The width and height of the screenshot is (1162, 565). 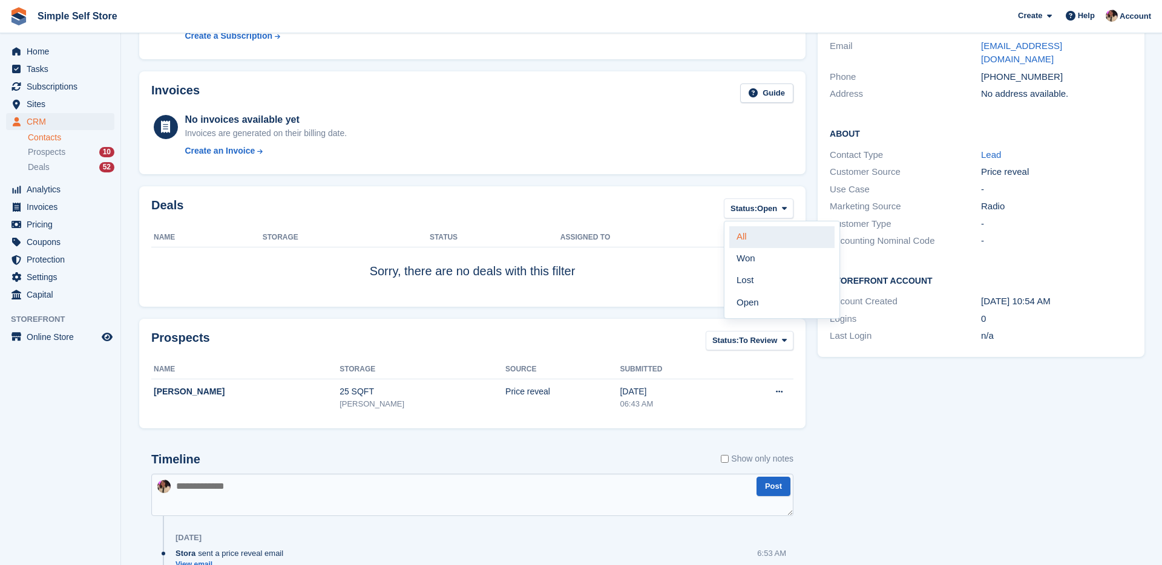 I want to click on span: Pricing, so click(x=63, y=225).